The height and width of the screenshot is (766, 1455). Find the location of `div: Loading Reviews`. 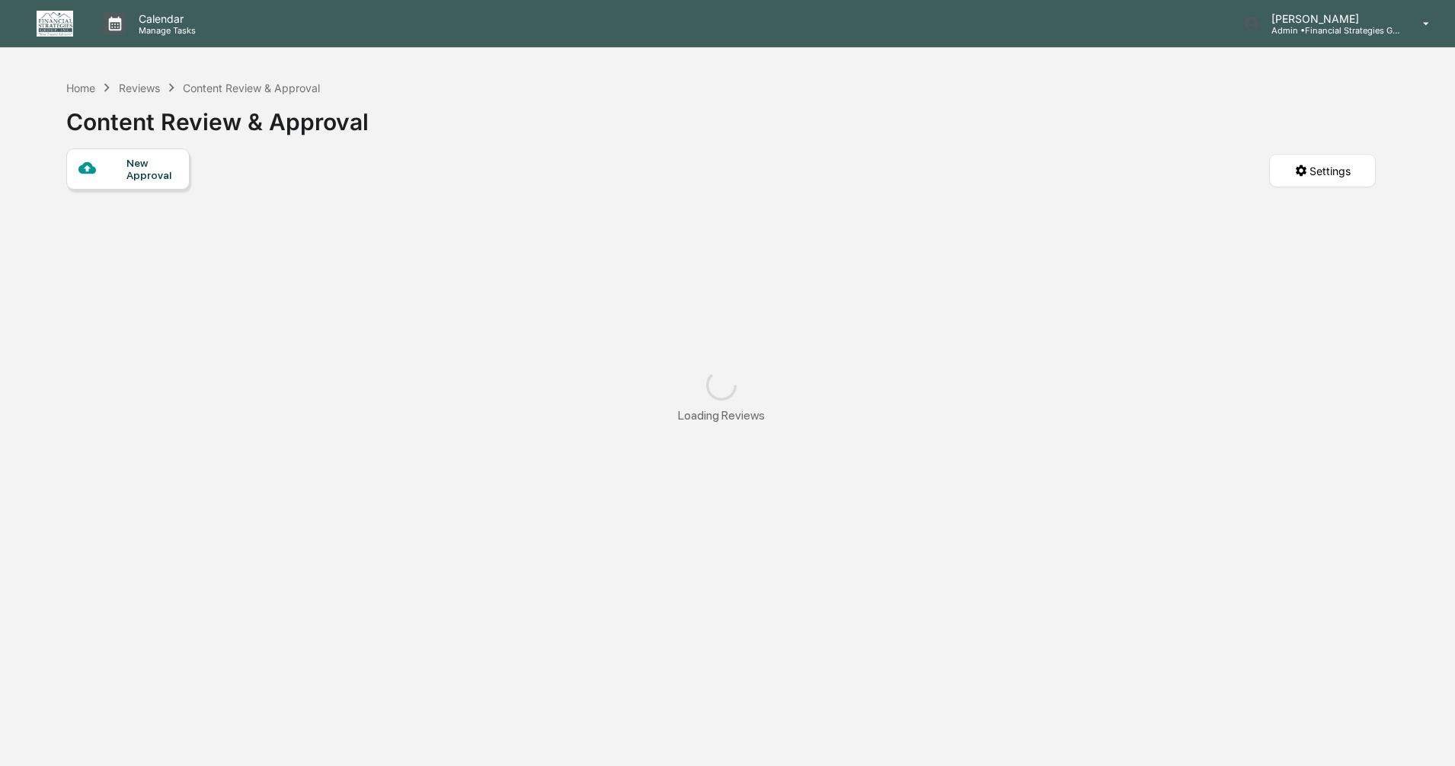

div: Loading Reviews is located at coordinates (721, 415).